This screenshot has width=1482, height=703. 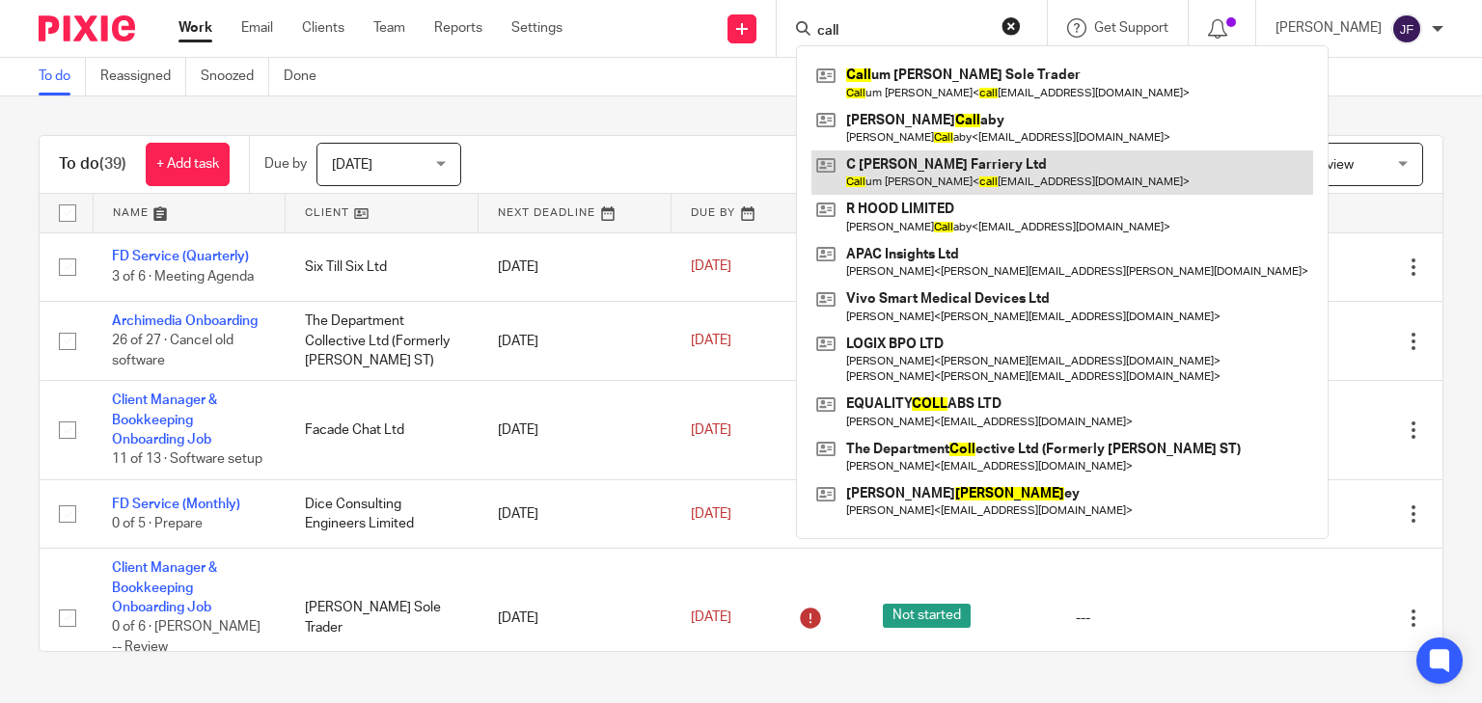 What do you see at coordinates (234, 76) in the screenshot?
I see `a: Snoozed` at bounding box center [234, 76].